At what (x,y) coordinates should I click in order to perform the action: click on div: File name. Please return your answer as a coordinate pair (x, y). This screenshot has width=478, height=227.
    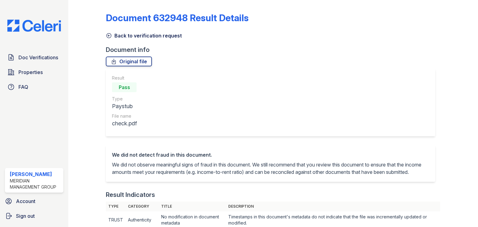
    Looking at the image, I should click on (124, 116).